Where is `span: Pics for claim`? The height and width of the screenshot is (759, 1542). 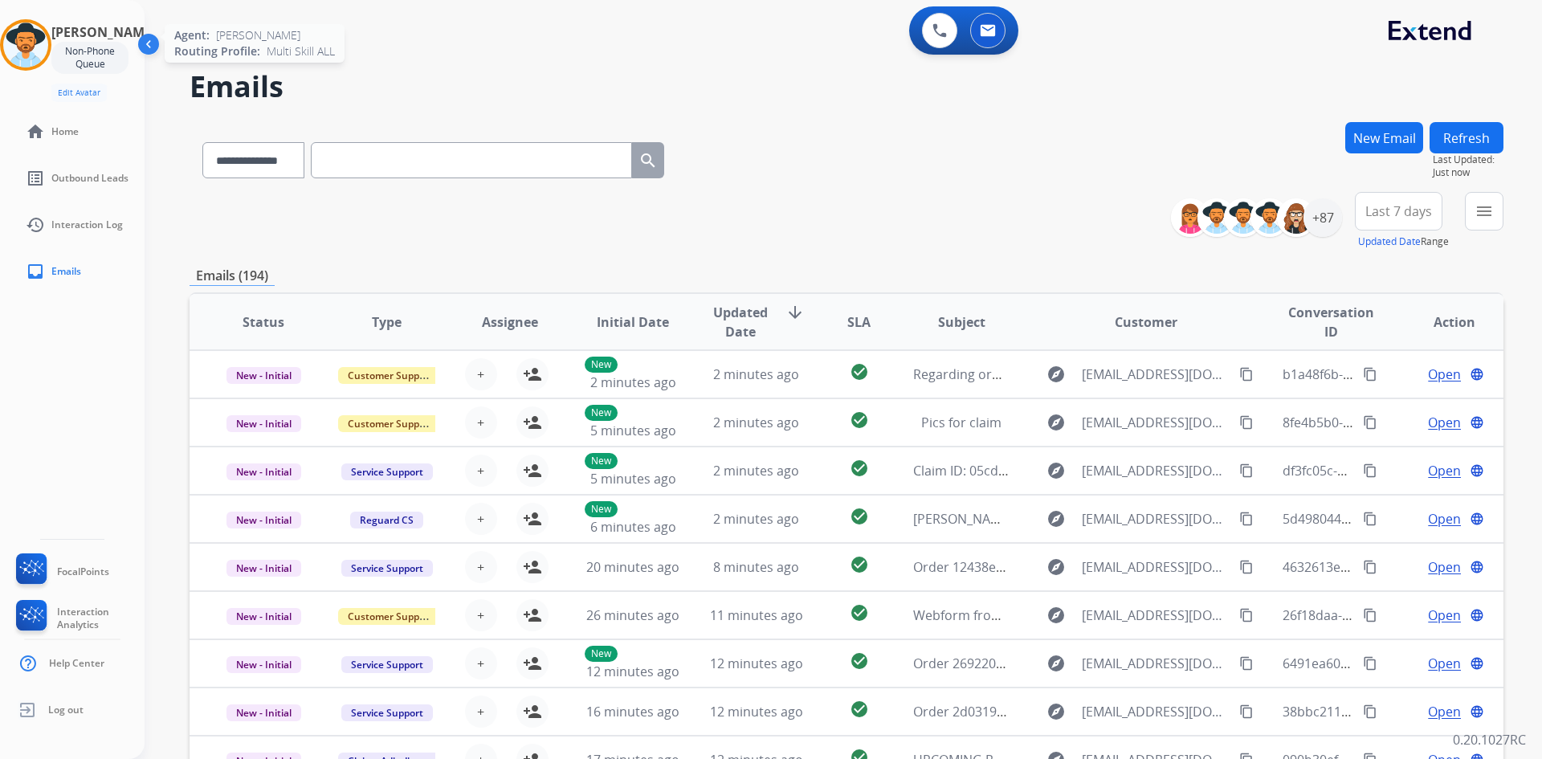 span: Pics for claim is located at coordinates (961, 422).